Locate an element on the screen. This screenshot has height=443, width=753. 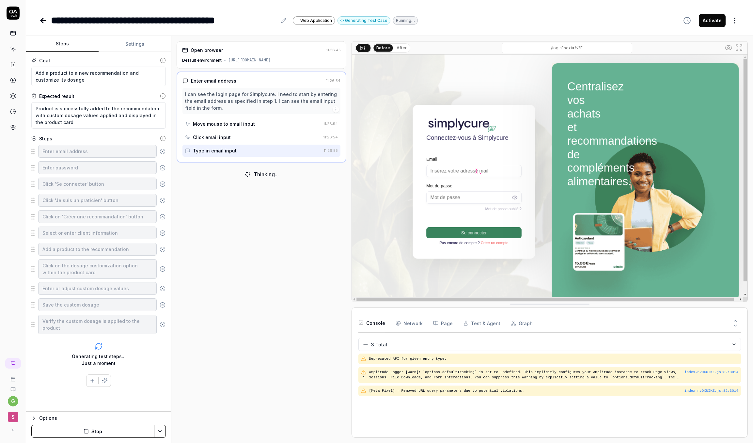
div: Default environment is located at coordinates (202, 60).